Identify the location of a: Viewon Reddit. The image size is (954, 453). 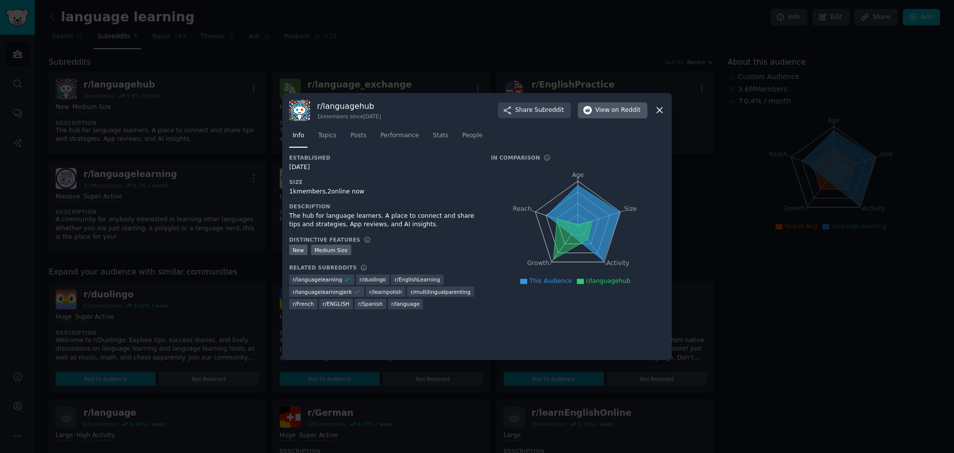
(613, 110).